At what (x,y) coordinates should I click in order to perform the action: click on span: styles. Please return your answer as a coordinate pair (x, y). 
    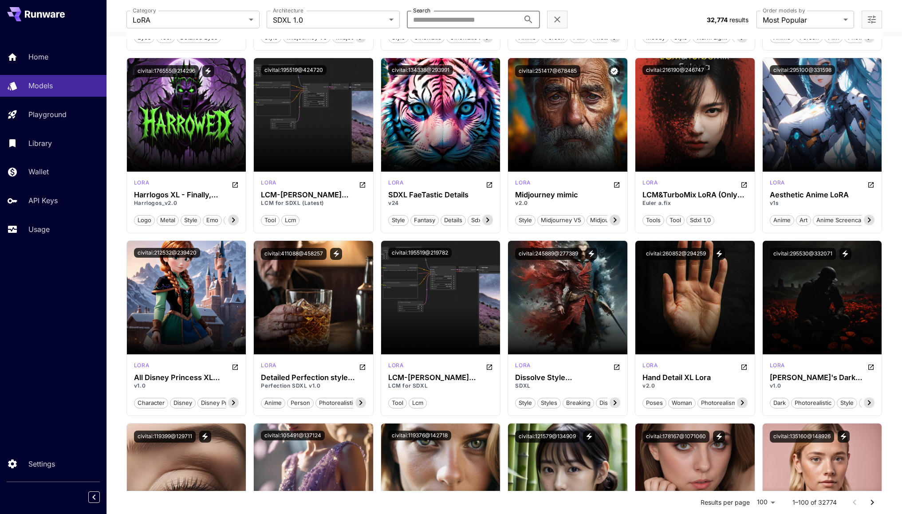
    Looking at the image, I should click on (549, 403).